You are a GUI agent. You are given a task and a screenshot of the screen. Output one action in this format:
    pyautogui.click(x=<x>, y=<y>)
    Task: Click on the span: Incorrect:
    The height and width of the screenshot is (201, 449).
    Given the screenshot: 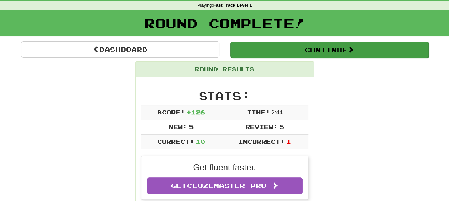 What is the action you would take?
    pyautogui.click(x=261, y=141)
    